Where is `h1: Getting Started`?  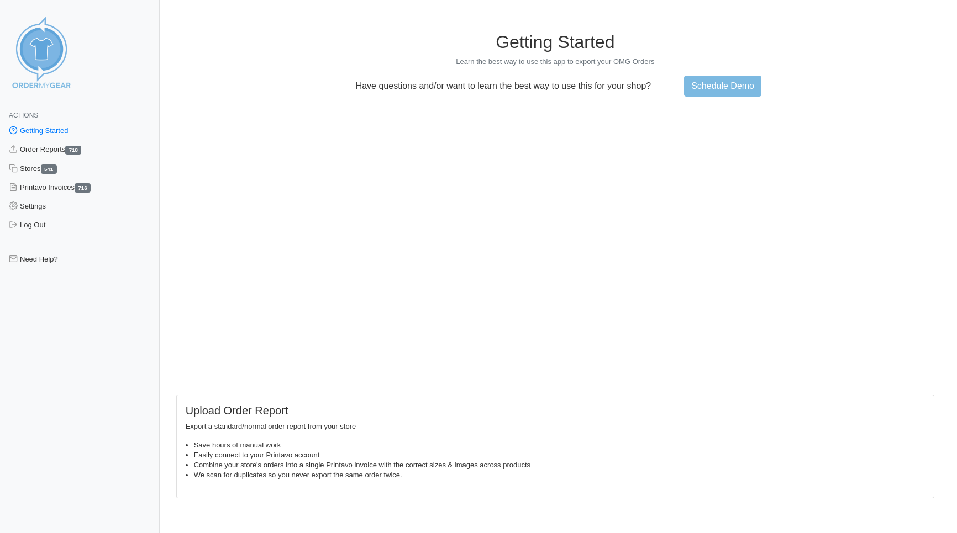
h1: Getting Started is located at coordinates (555, 42).